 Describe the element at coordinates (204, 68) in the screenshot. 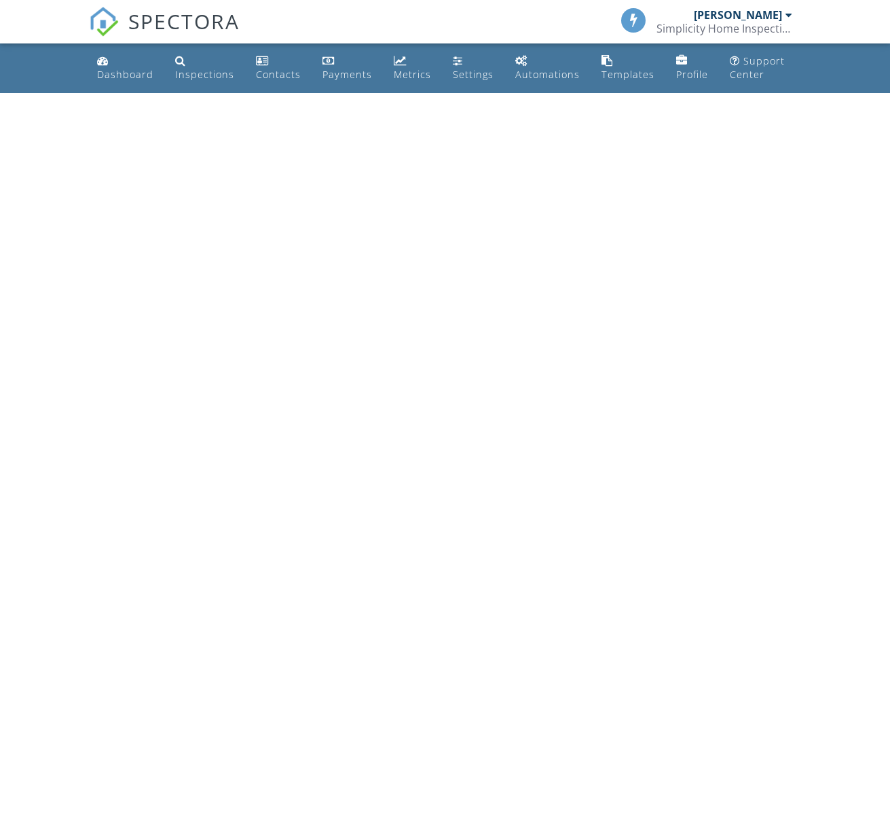

I see `a: Inspections` at that location.